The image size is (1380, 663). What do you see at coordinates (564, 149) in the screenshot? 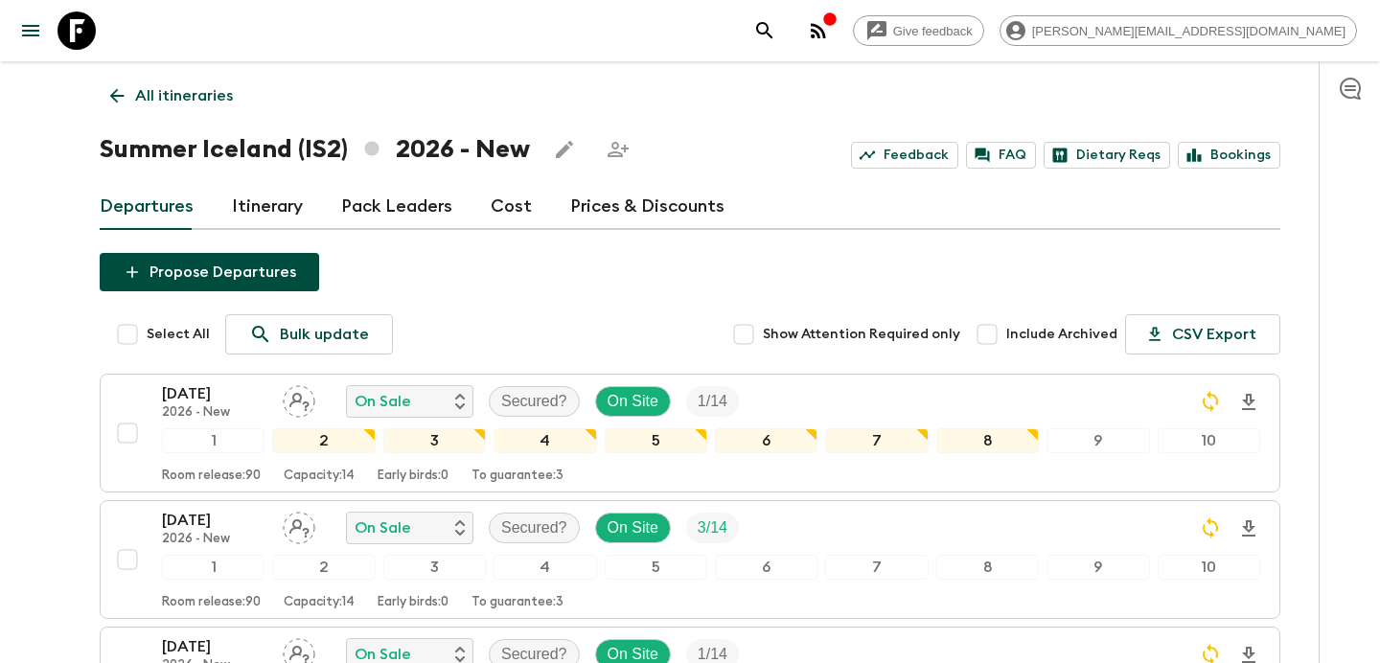
I see `button: Edit this itinerary` at bounding box center [564, 149].